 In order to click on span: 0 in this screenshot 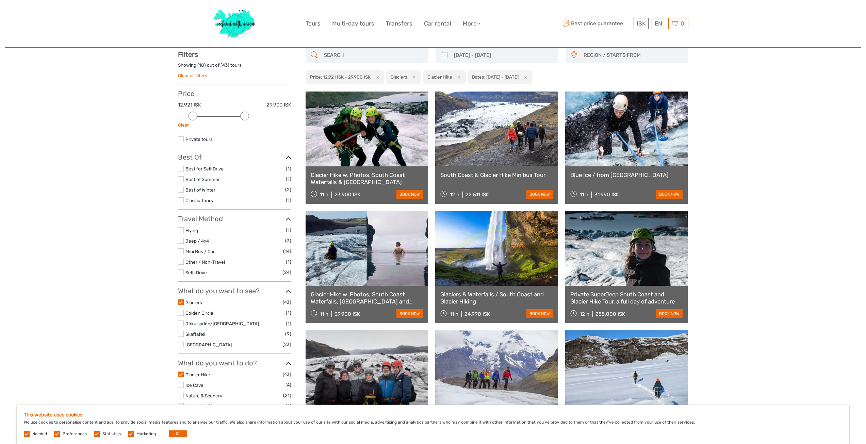, I will do `click(682, 23)`.